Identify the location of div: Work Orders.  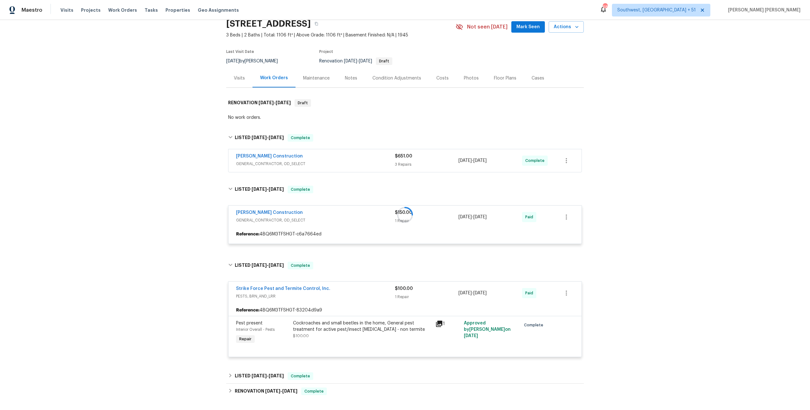
(274, 78).